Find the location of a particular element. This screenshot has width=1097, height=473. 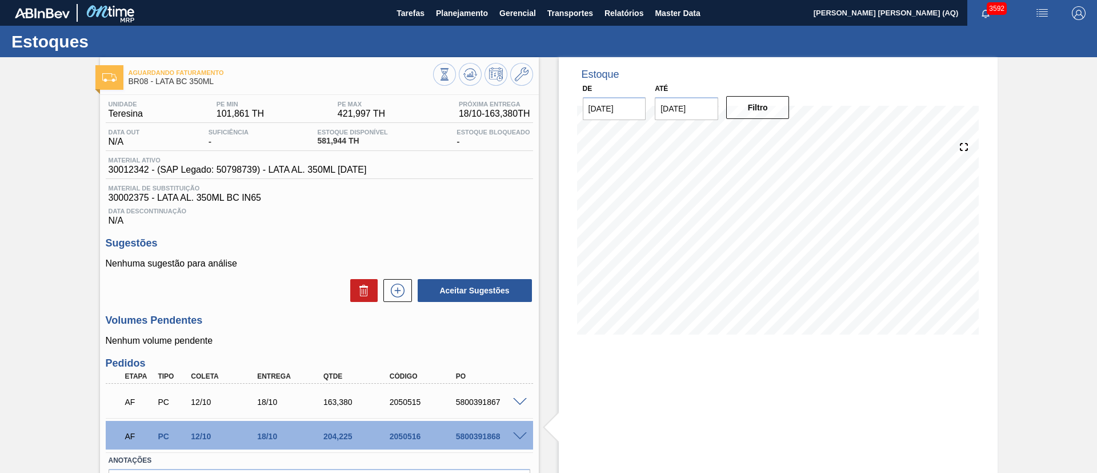

span: 30002375 - LATA AL. 350ML BC IN65 is located at coordinates (319, 198).